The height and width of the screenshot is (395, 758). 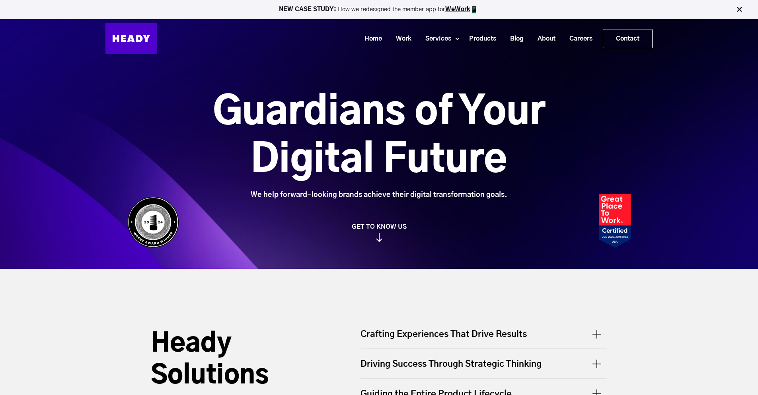 What do you see at coordinates (370, 39) in the screenshot?
I see `a: Home` at bounding box center [370, 39].